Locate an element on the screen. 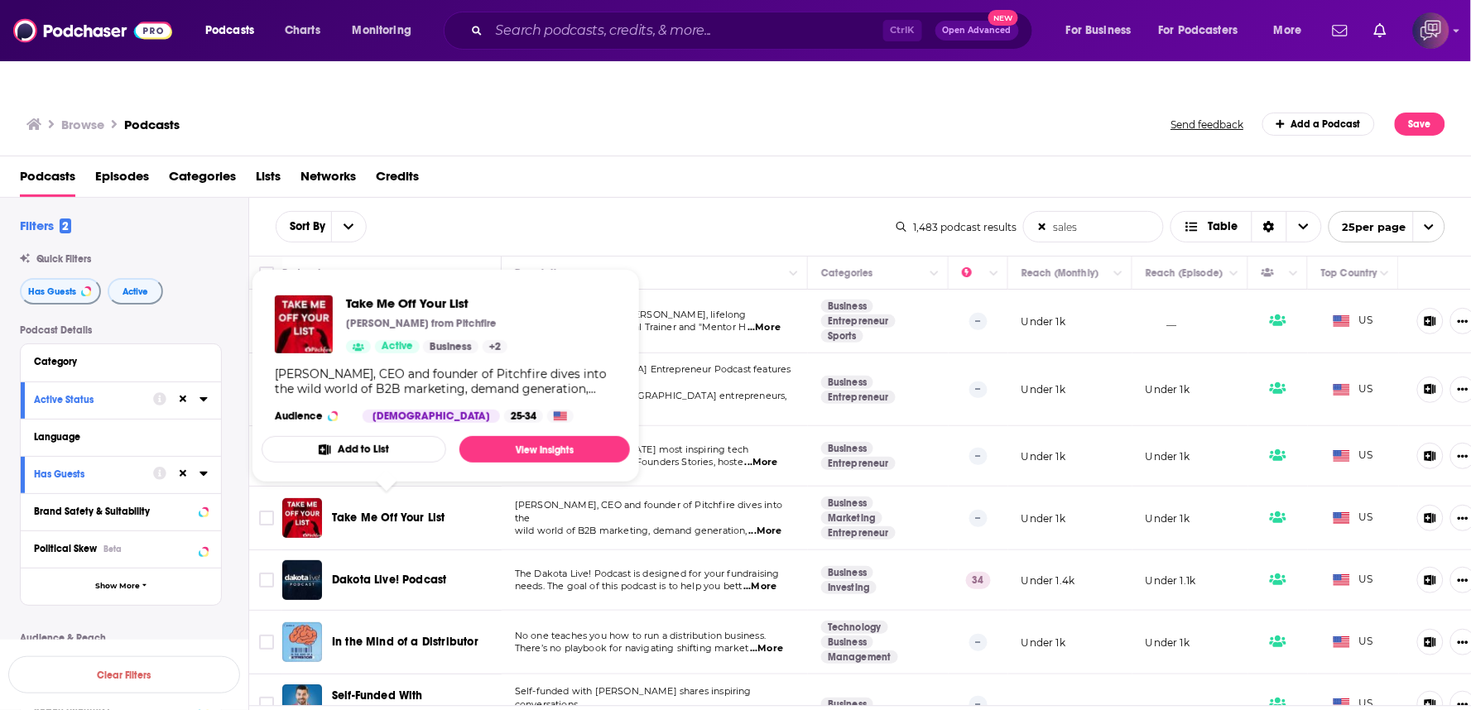 The height and width of the screenshot is (710, 1471). a: Investing is located at coordinates (848, 588).